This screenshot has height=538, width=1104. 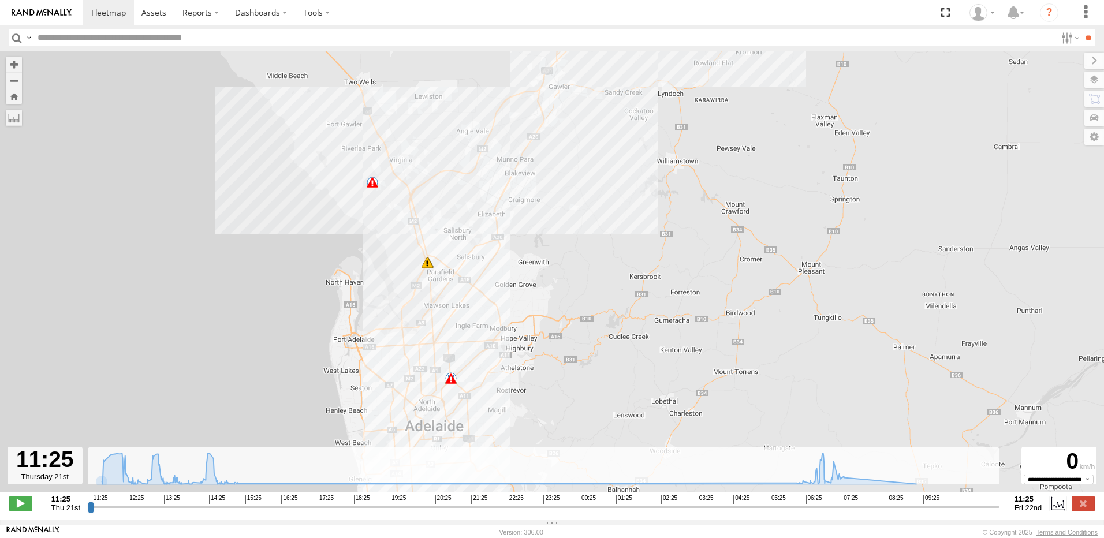 What do you see at coordinates (14, 96) in the screenshot?
I see `button: Zoom Home` at bounding box center [14, 96].